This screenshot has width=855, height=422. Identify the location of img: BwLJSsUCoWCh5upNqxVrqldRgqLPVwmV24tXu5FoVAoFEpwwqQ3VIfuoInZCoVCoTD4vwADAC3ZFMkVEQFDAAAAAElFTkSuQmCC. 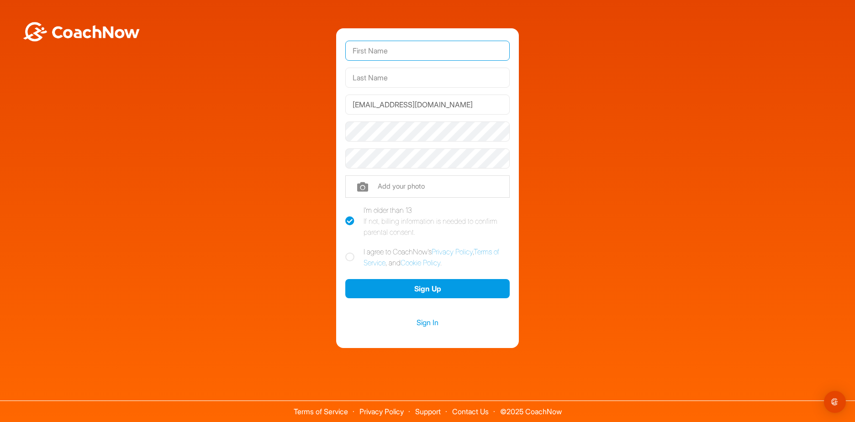
(81, 32).